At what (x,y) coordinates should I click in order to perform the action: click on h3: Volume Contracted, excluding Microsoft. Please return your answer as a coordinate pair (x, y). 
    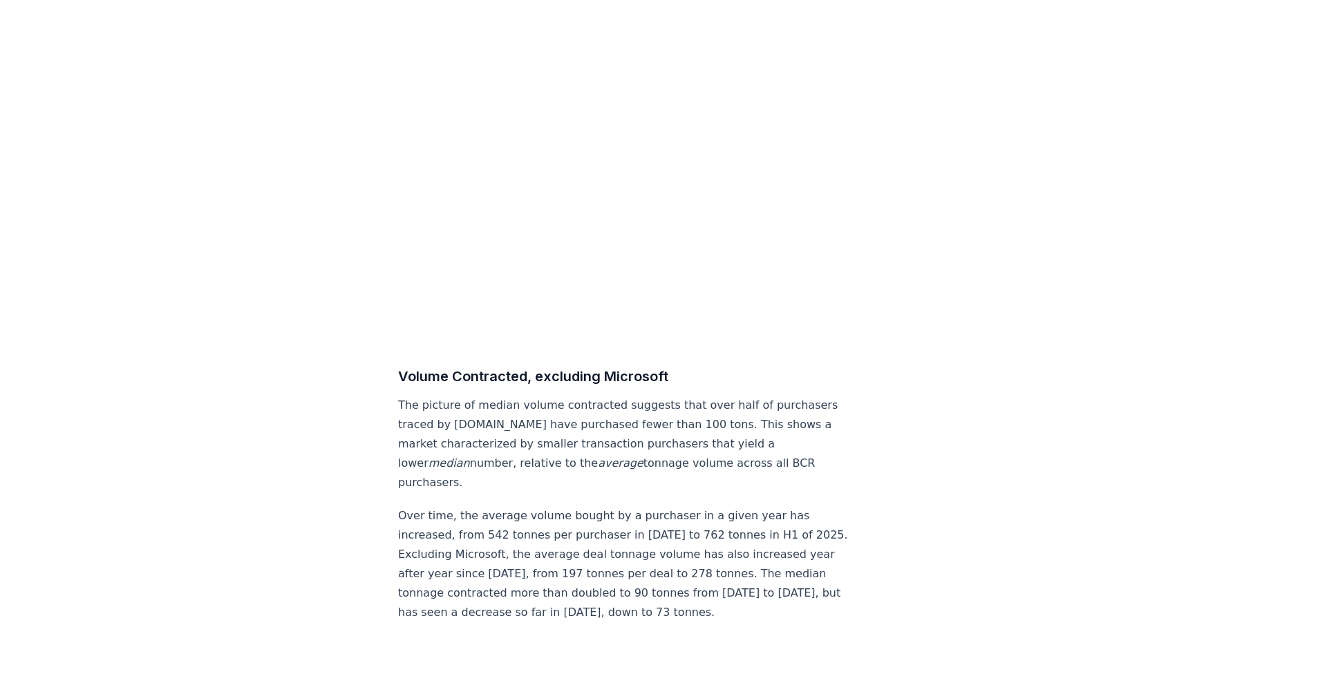
    Looking at the image, I should click on (627, 377).